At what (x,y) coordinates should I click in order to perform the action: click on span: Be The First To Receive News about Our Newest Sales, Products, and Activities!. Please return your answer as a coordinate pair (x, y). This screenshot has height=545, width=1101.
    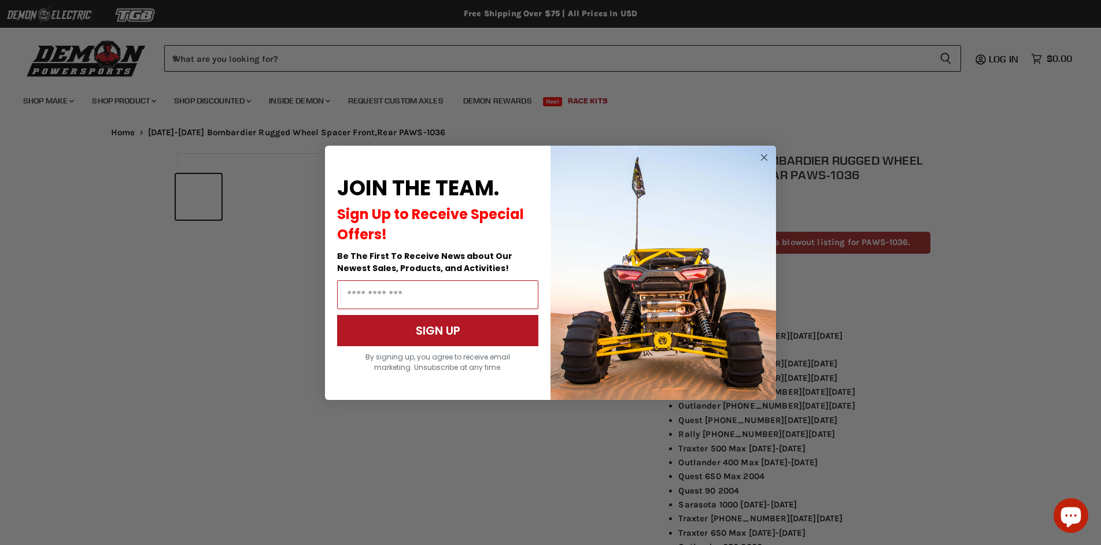
    Looking at the image, I should click on (424, 262).